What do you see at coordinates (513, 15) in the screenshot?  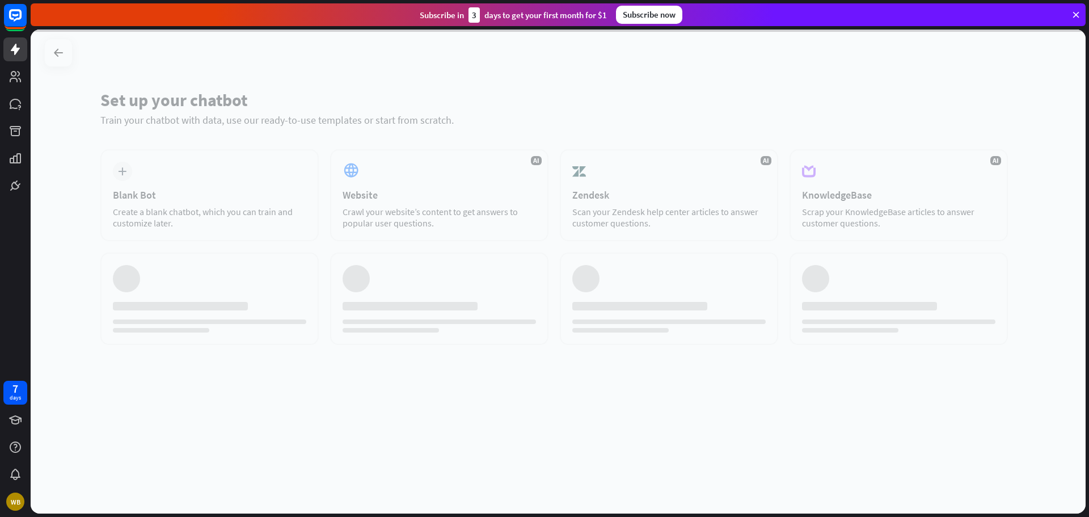 I see `div: Subscribe in days to get your first month for $1` at bounding box center [513, 15].